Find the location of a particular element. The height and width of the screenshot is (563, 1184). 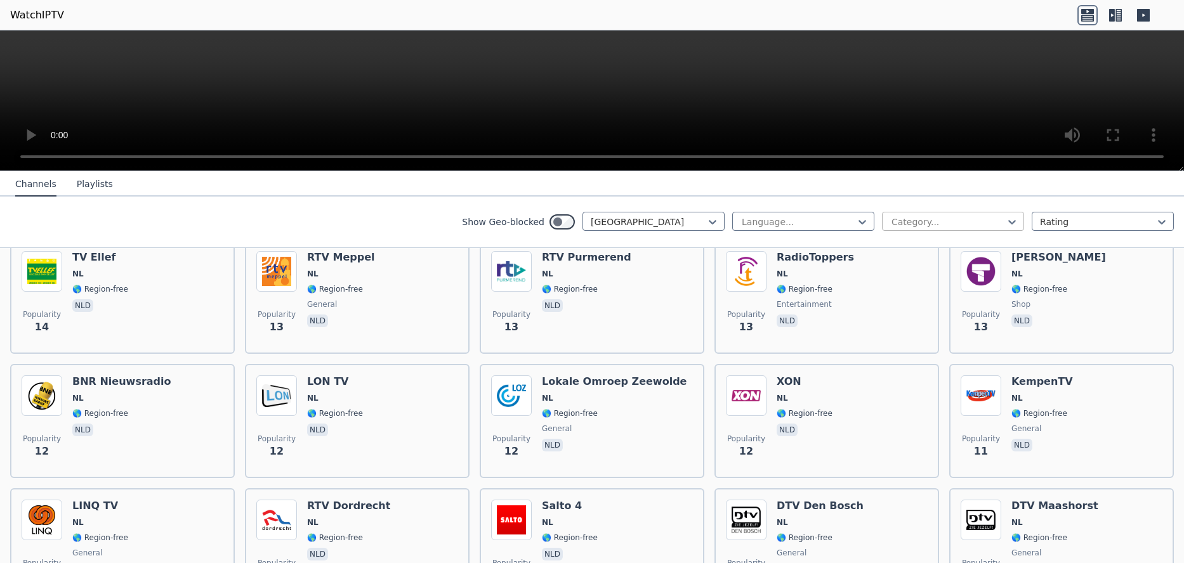

h6: RTV Meppel is located at coordinates (341, 258).